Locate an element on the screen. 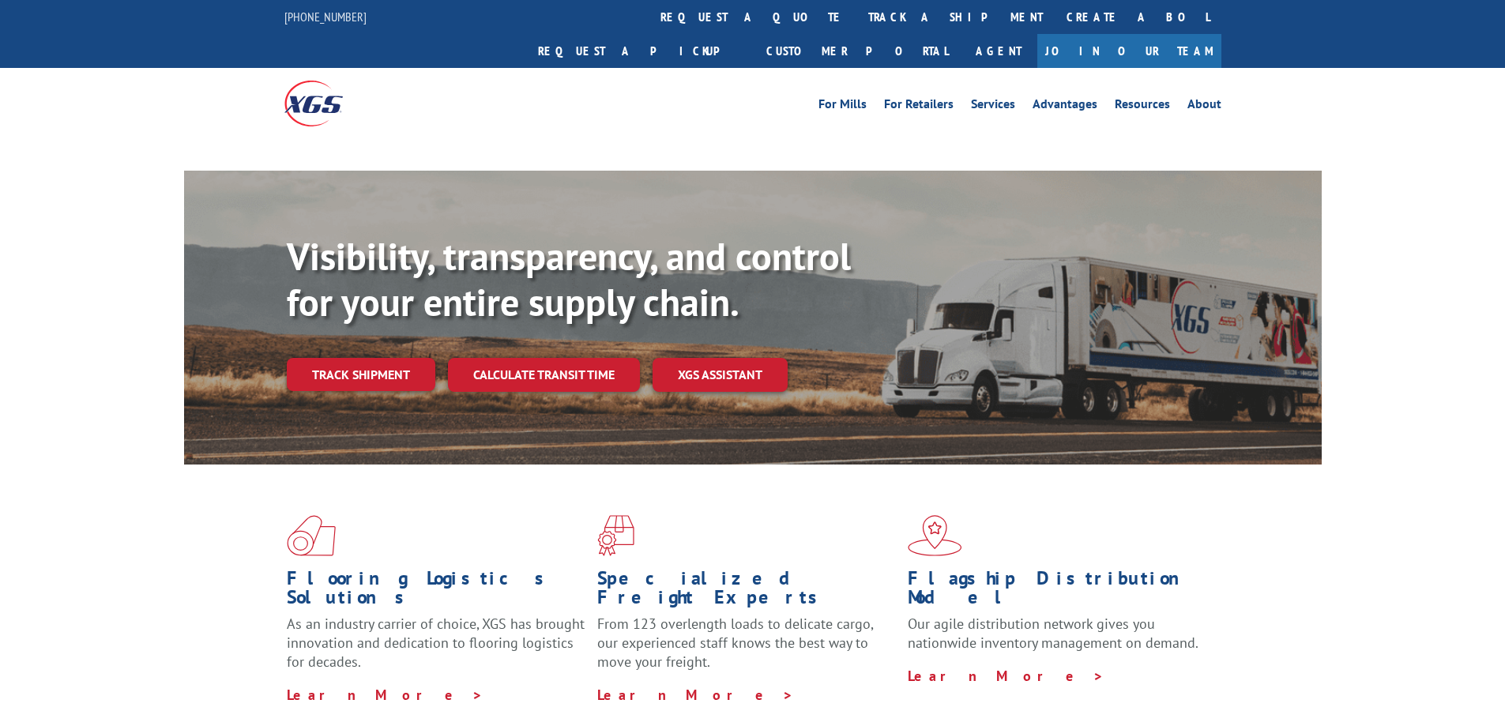 This screenshot has height=726, width=1505. a: About is located at coordinates (1204, 107).